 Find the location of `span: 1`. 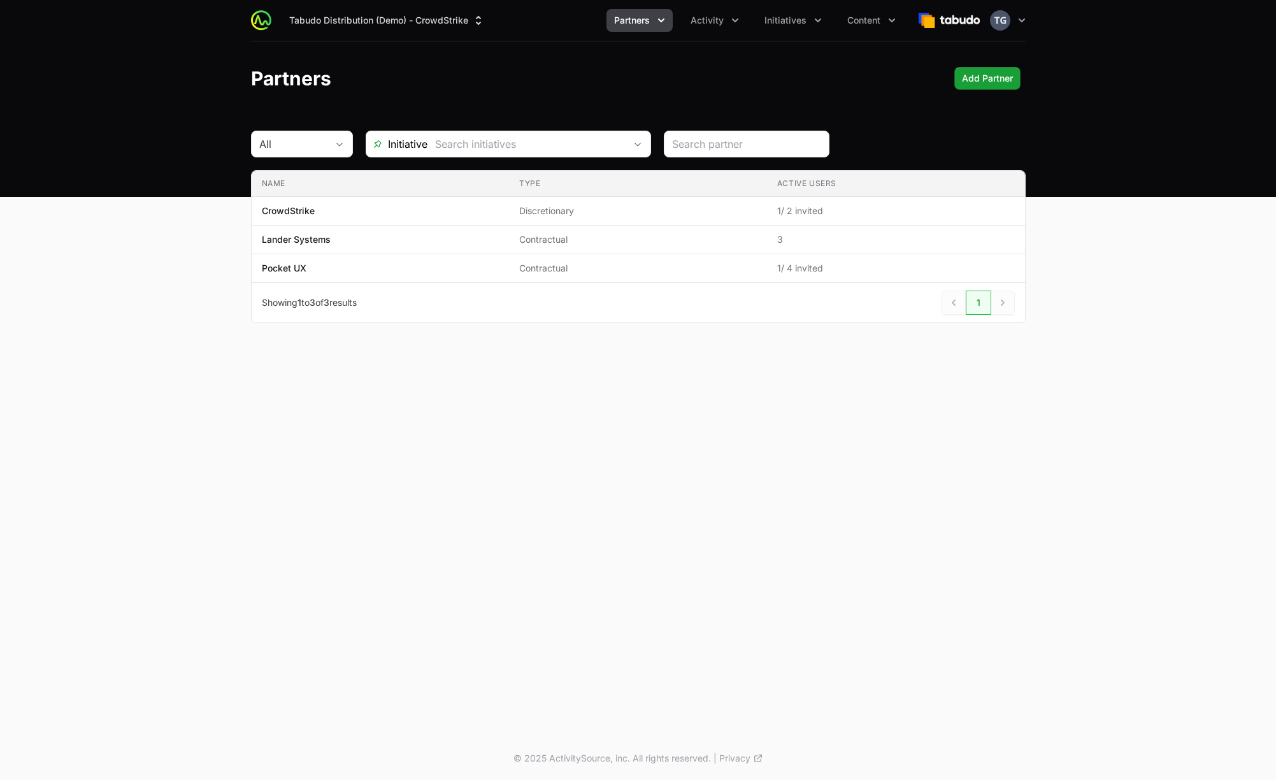

span: 1 is located at coordinates (299, 302).